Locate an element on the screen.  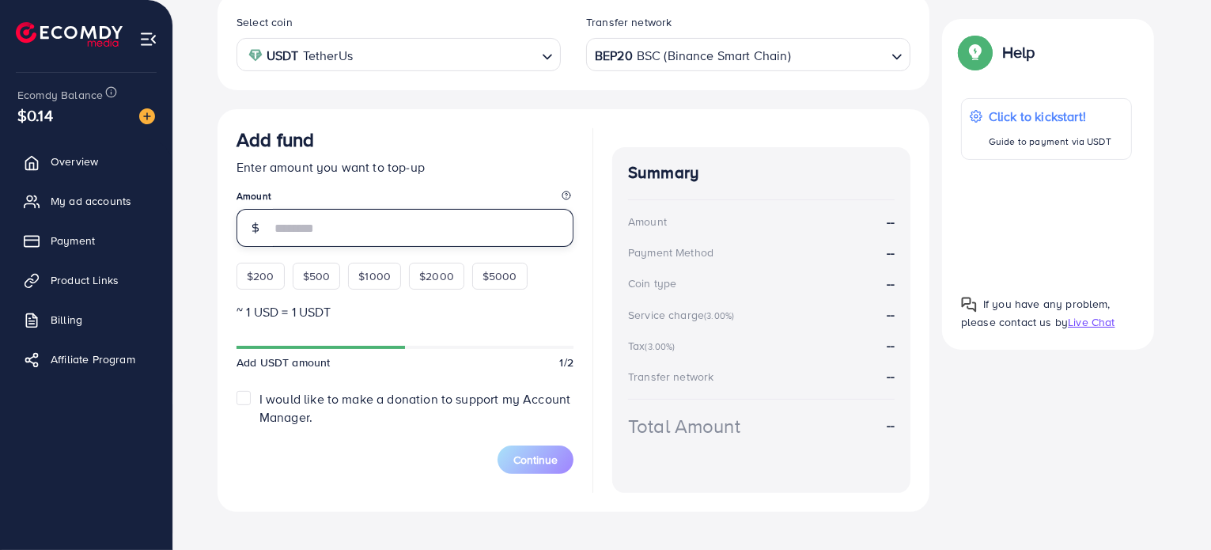
img: coin is located at coordinates (255, 55).